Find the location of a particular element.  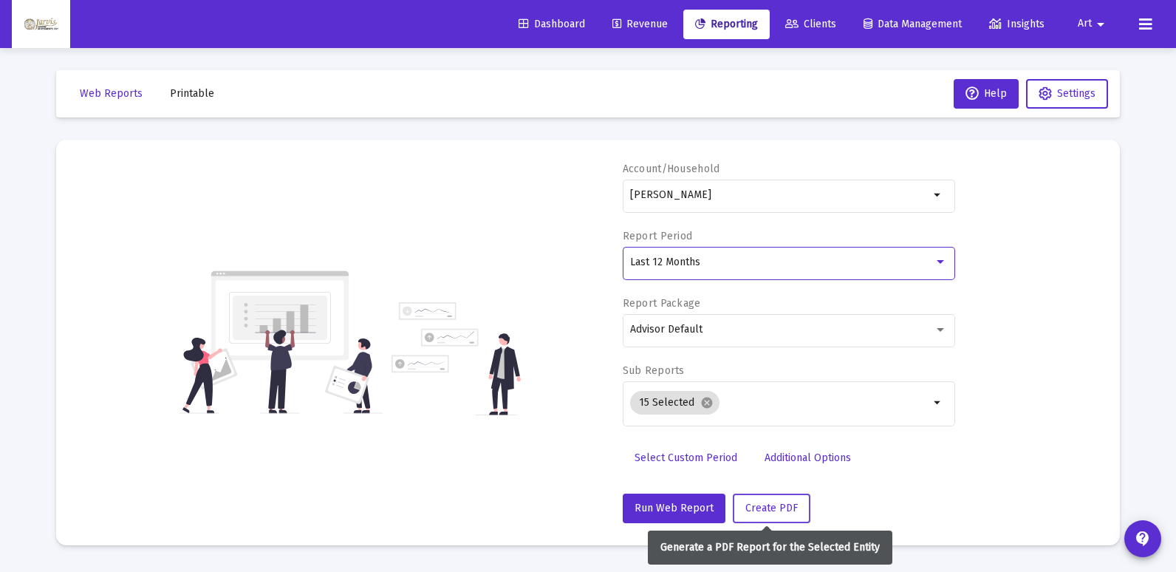

button: Run Web Report is located at coordinates (674, 508).